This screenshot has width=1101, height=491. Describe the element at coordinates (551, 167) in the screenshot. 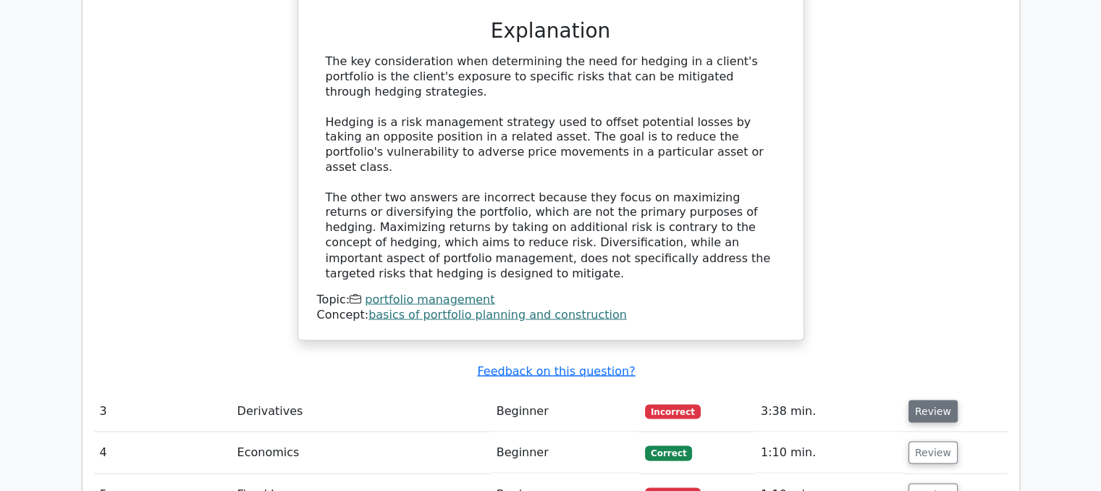

I see `div: The key consideration when determining the need for hedging in a client's portfolio is the client...` at that location.